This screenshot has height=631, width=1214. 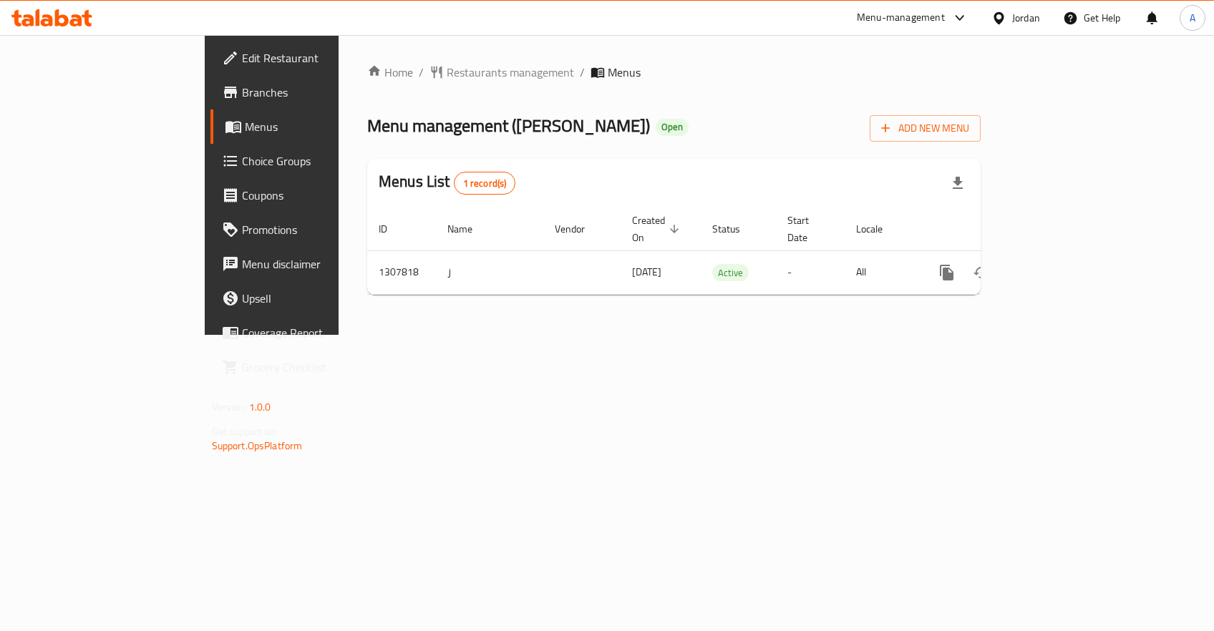 What do you see at coordinates (958, 183) in the screenshot?
I see `div: Export file` at bounding box center [958, 183].